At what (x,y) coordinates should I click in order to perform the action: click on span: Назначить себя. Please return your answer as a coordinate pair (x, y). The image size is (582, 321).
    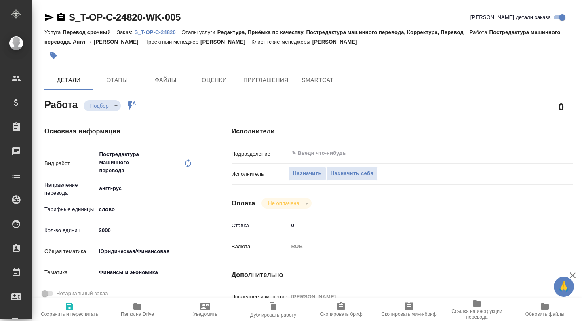
    Looking at the image, I should click on (352, 173).